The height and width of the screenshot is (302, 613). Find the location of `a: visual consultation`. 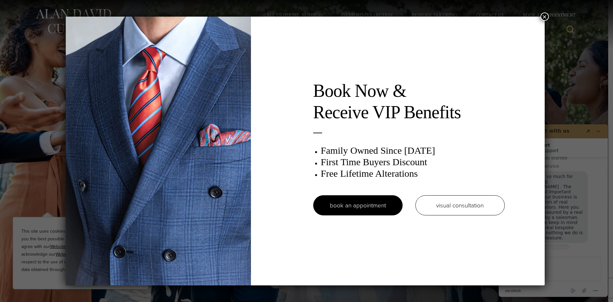

a: visual consultation is located at coordinates (460, 205).